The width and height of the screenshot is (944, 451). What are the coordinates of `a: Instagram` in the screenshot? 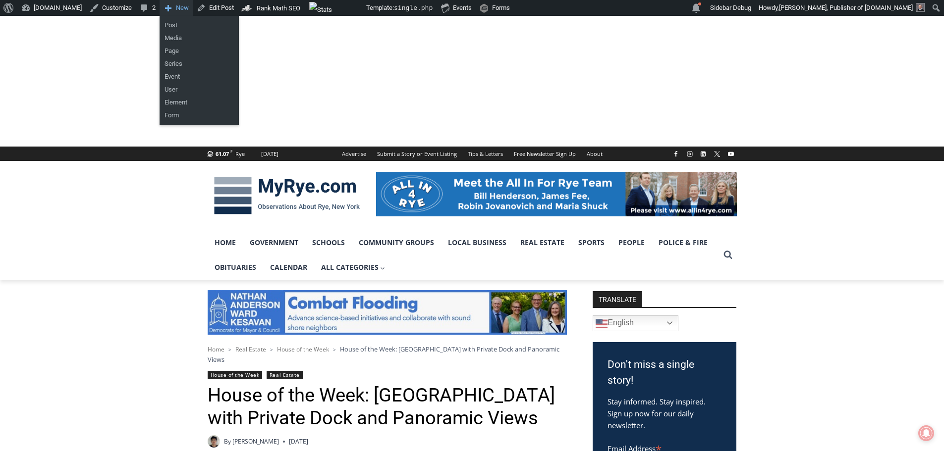 It's located at (690, 154).